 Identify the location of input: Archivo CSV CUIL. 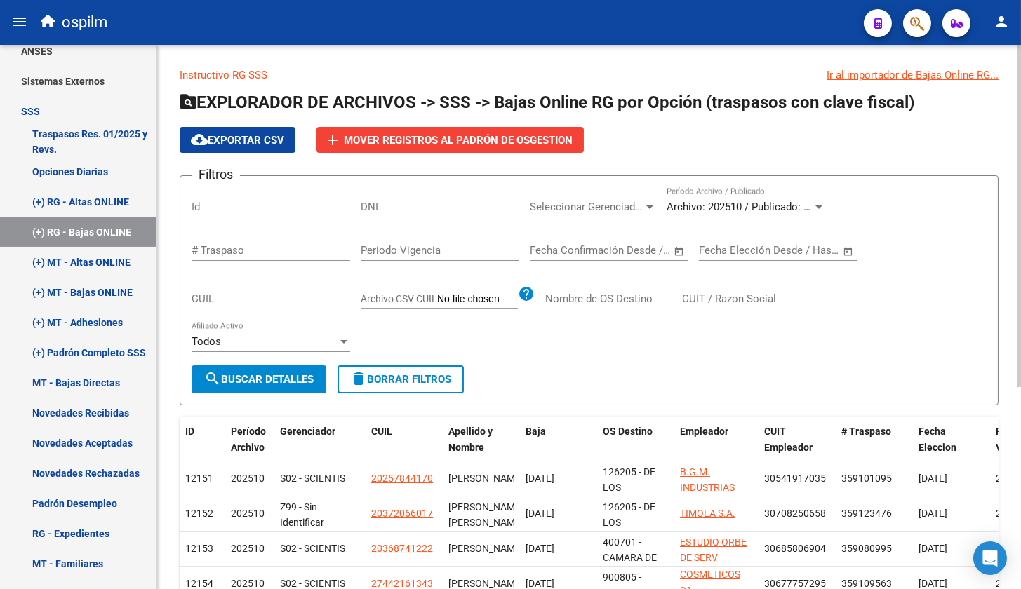
(477, 300).